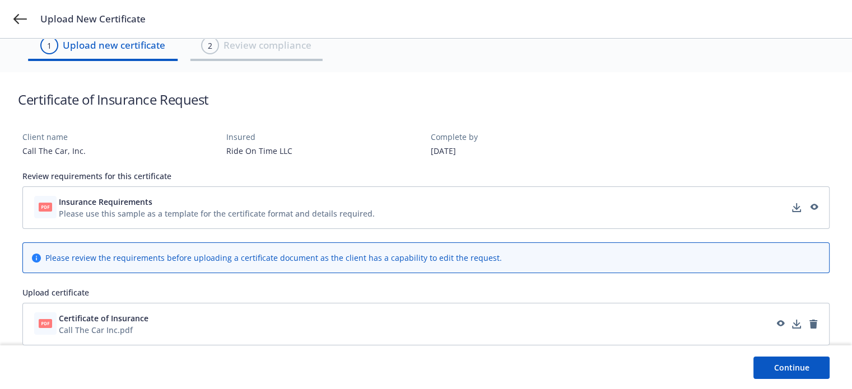 Image resolution: width=852 pixels, height=389 pixels. What do you see at coordinates (797, 208) in the screenshot?
I see `div: download` at bounding box center [797, 208].